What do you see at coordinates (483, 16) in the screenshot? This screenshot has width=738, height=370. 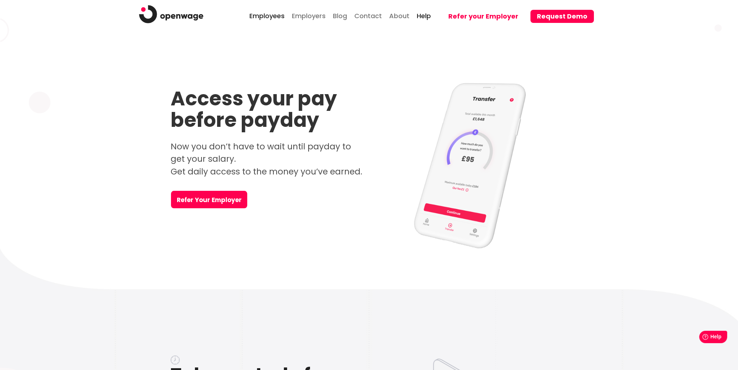 I see `button: Refer your Employer` at bounding box center [483, 16].